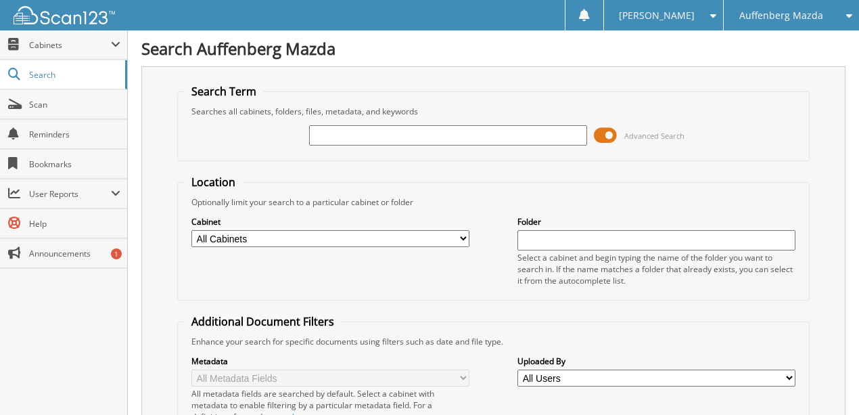 The width and height of the screenshot is (859, 415). What do you see at coordinates (64, 15) in the screenshot?
I see `img: scan123-logo-white.svg` at bounding box center [64, 15].